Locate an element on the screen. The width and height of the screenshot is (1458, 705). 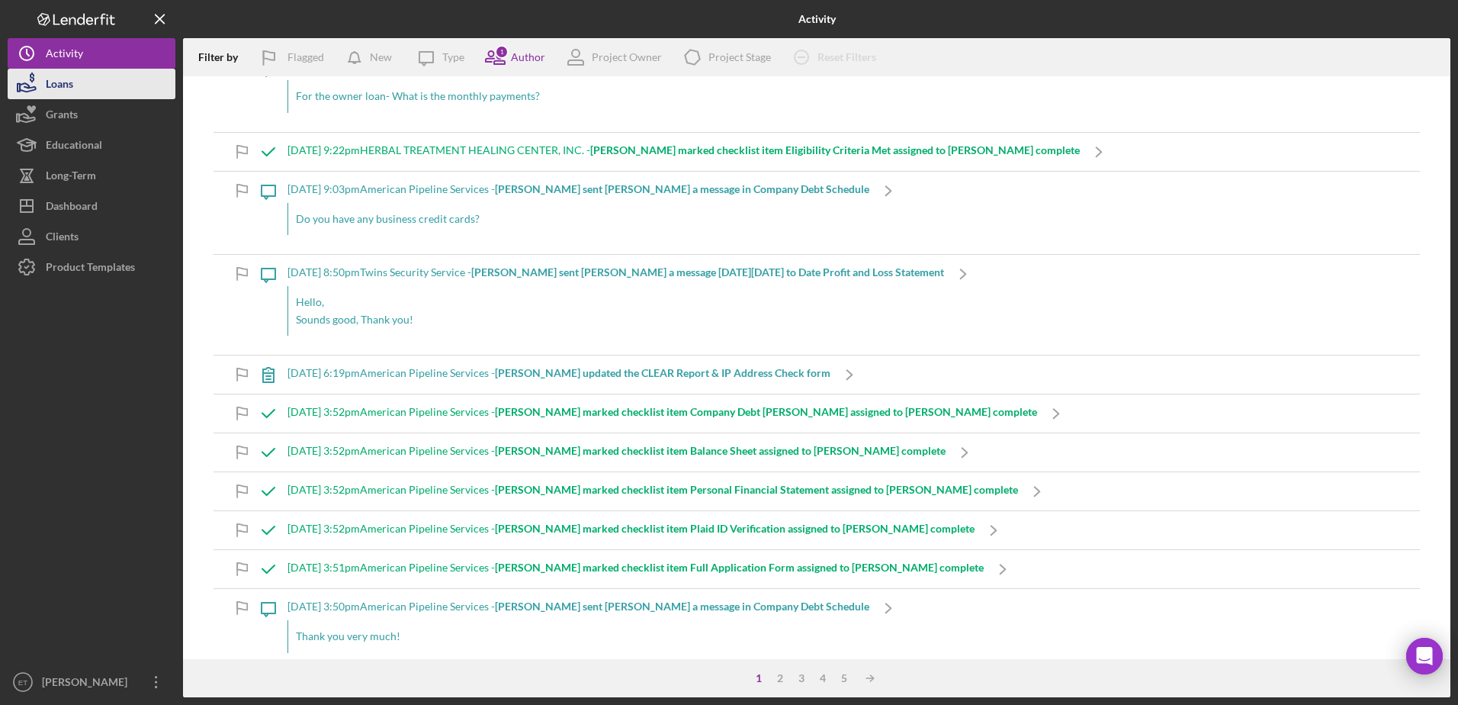
p: Hello, is located at coordinates (616, 302).